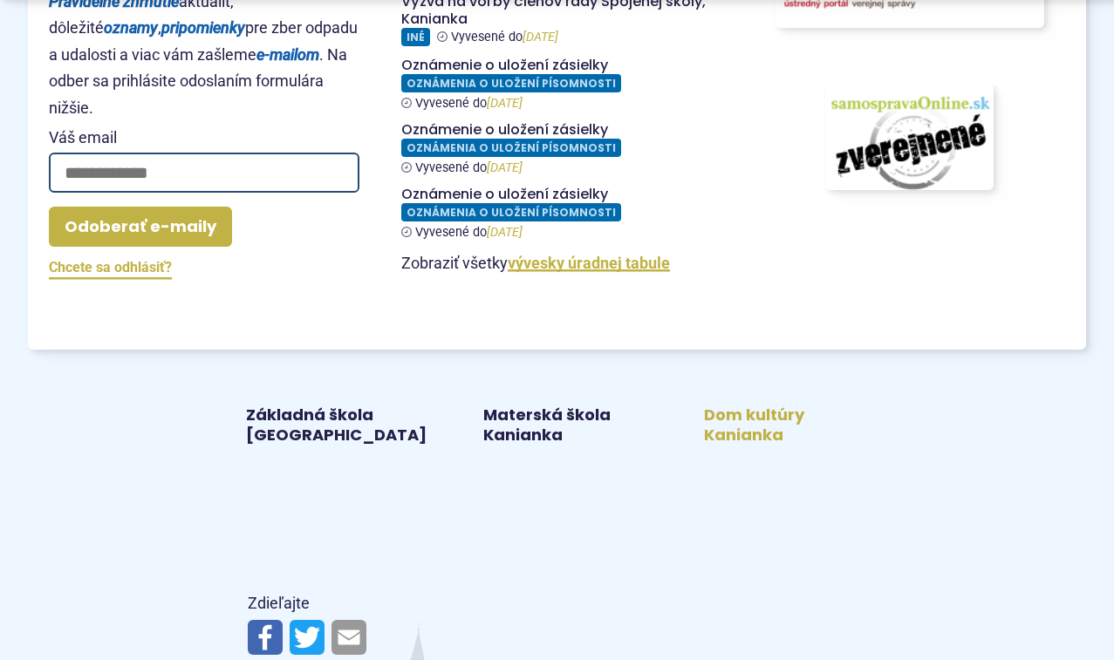 The height and width of the screenshot is (660, 1114). I want to click on img: Zdieľať e-mailom, so click(349, 637).